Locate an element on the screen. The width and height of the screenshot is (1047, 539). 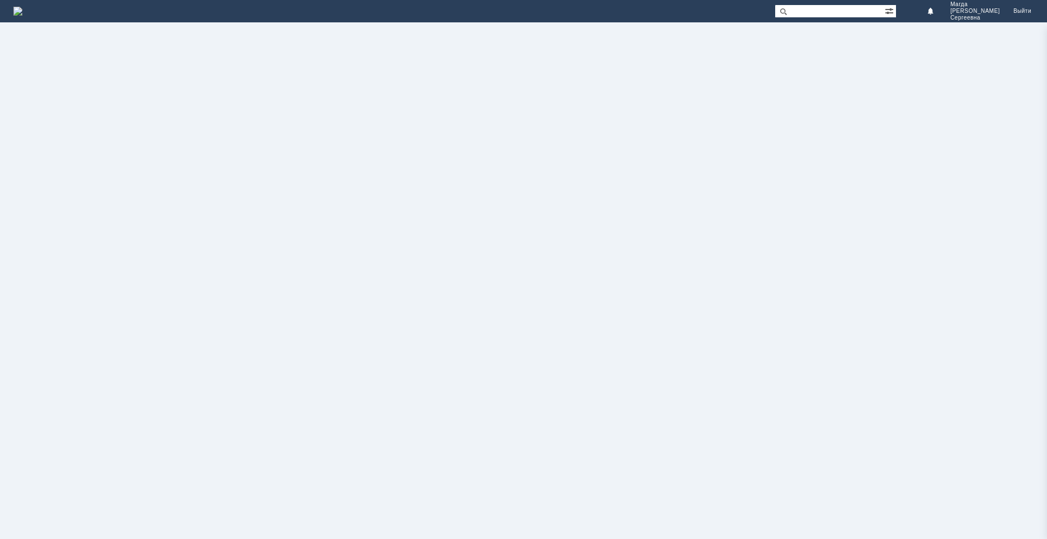
span: Сергеевна is located at coordinates (975, 18).